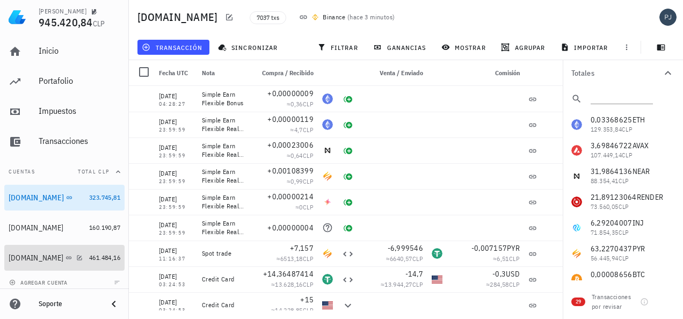  What do you see at coordinates (306, 299) in the screenshot?
I see `span: +15` at bounding box center [306, 299].